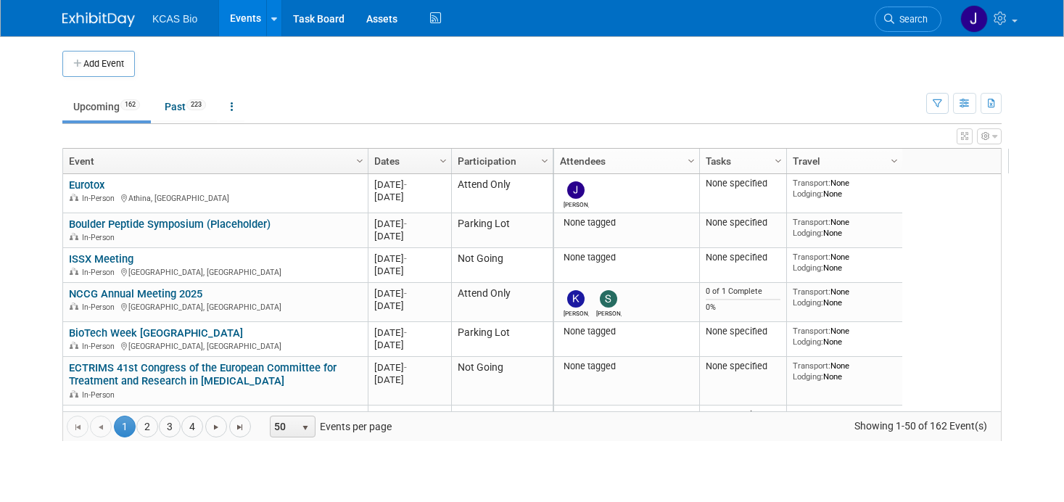  What do you see at coordinates (99, 20) in the screenshot?
I see `img: ExhibitDay` at bounding box center [99, 20].